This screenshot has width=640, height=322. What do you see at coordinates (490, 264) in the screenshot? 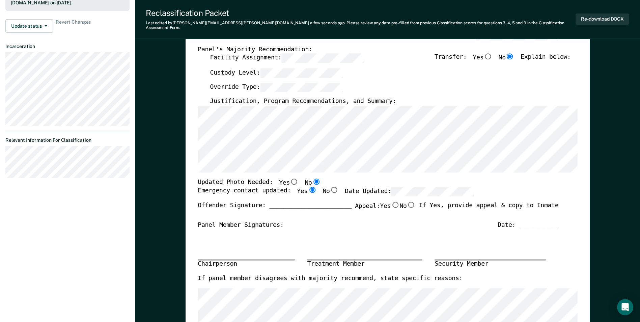
I see `div: Security Member` at bounding box center [490, 264].